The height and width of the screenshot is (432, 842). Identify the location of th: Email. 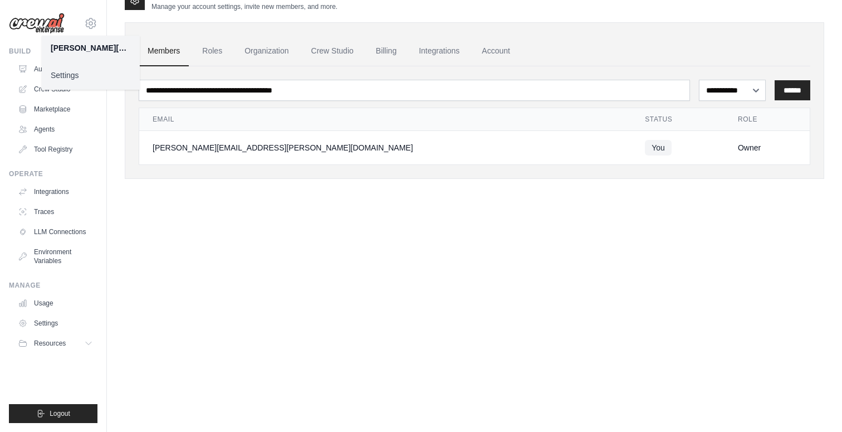
(385, 119).